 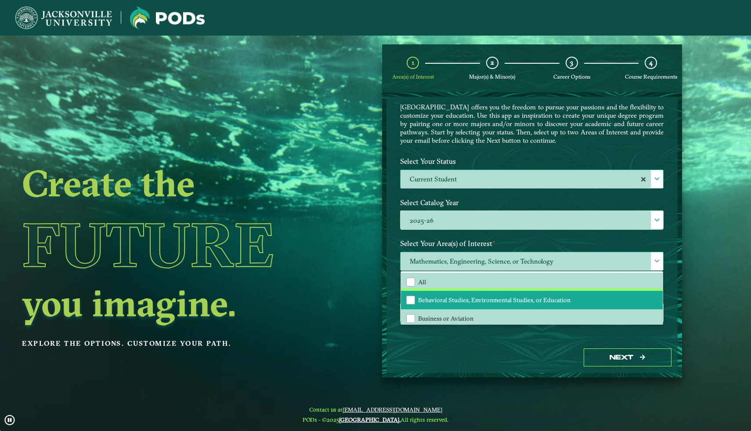 What do you see at coordinates (532, 277) in the screenshot?
I see `p: Maximum 2 selections are allowed` at bounding box center [532, 277].